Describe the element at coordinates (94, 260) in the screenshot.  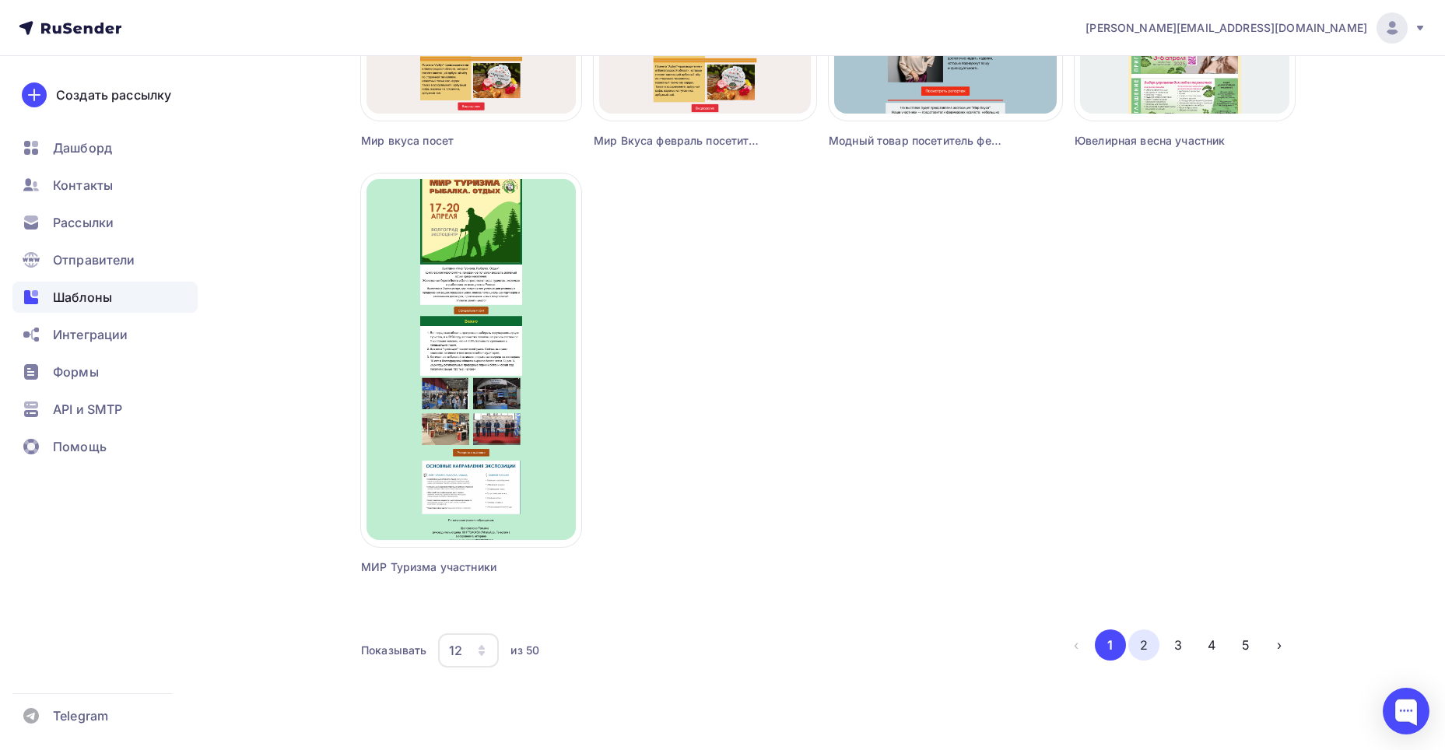
I see `span: Отправители` at that location.